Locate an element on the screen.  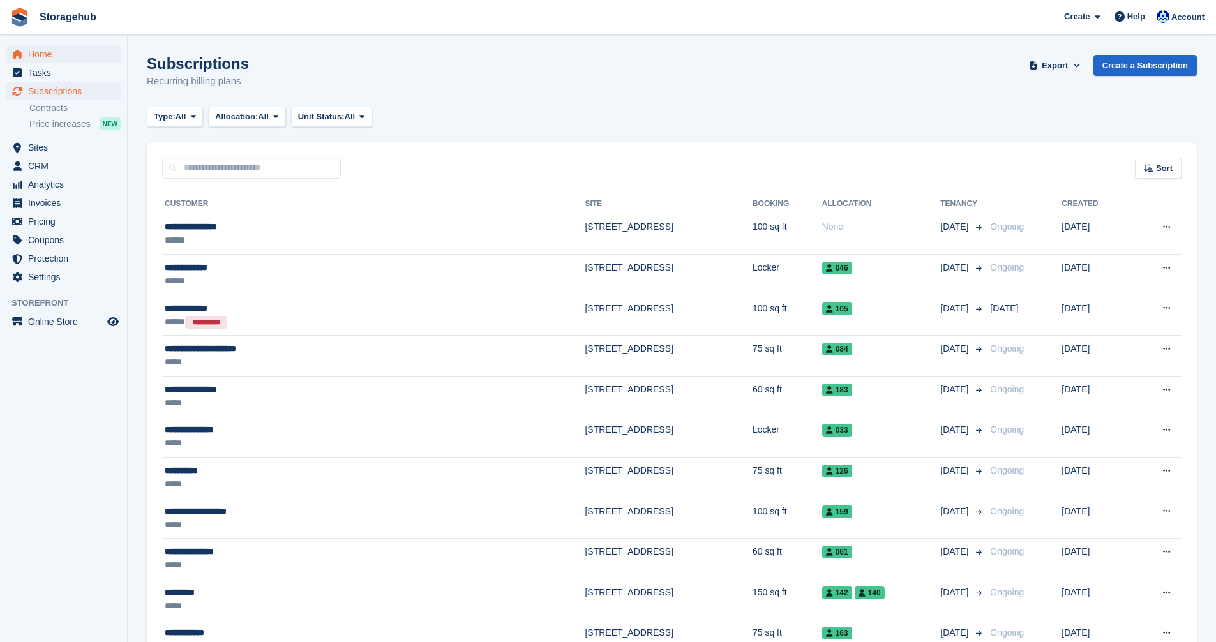
span: Account is located at coordinates (1188, 17).